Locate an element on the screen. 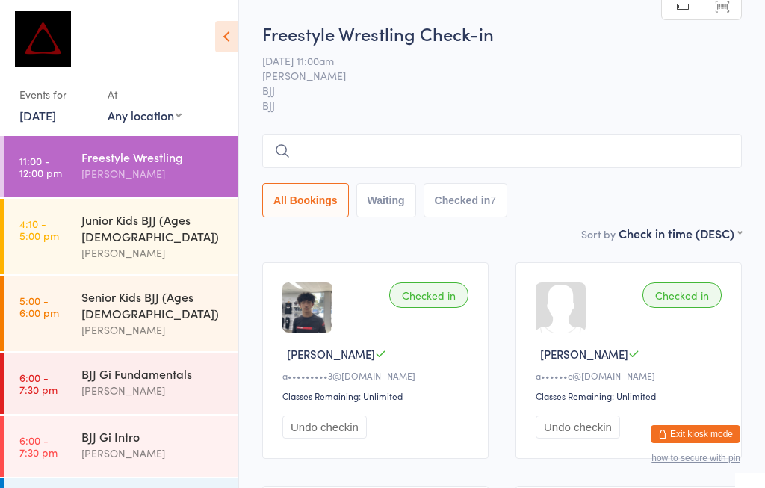  button: how to secure with pin is located at coordinates (695, 458).